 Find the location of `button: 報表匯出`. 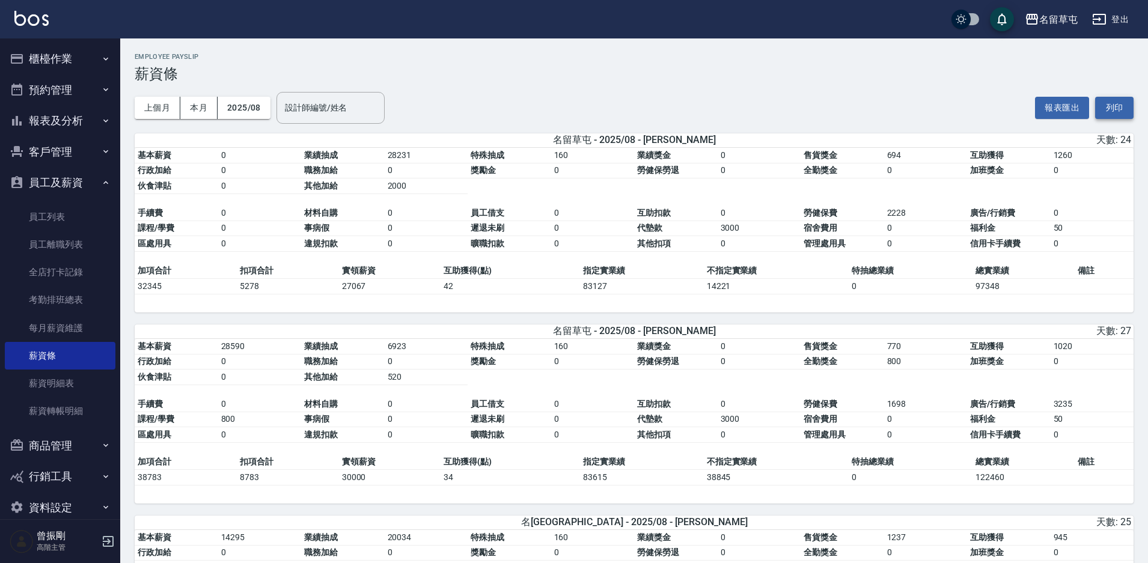

button: 報表匯出 is located at coordinates (1062, 108).